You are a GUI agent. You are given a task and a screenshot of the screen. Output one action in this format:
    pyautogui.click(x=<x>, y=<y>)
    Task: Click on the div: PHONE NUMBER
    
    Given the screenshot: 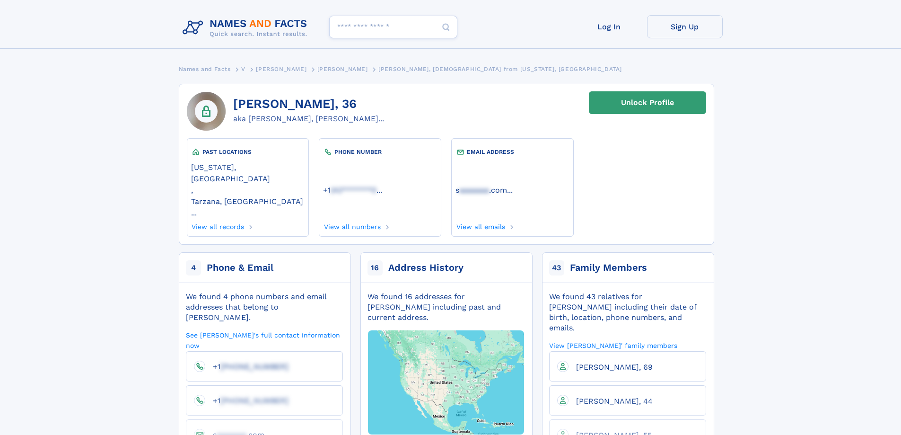 What is the action you would take?
    pyautogui.click(x=380, y=152)
    